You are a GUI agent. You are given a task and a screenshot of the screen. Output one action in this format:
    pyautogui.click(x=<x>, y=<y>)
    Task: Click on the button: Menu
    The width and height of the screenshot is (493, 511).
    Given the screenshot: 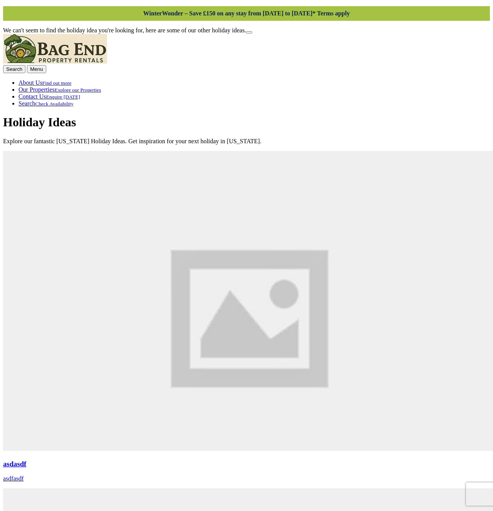 What is the action you would take?
    pyautogui.click(x=36, y=69)
    